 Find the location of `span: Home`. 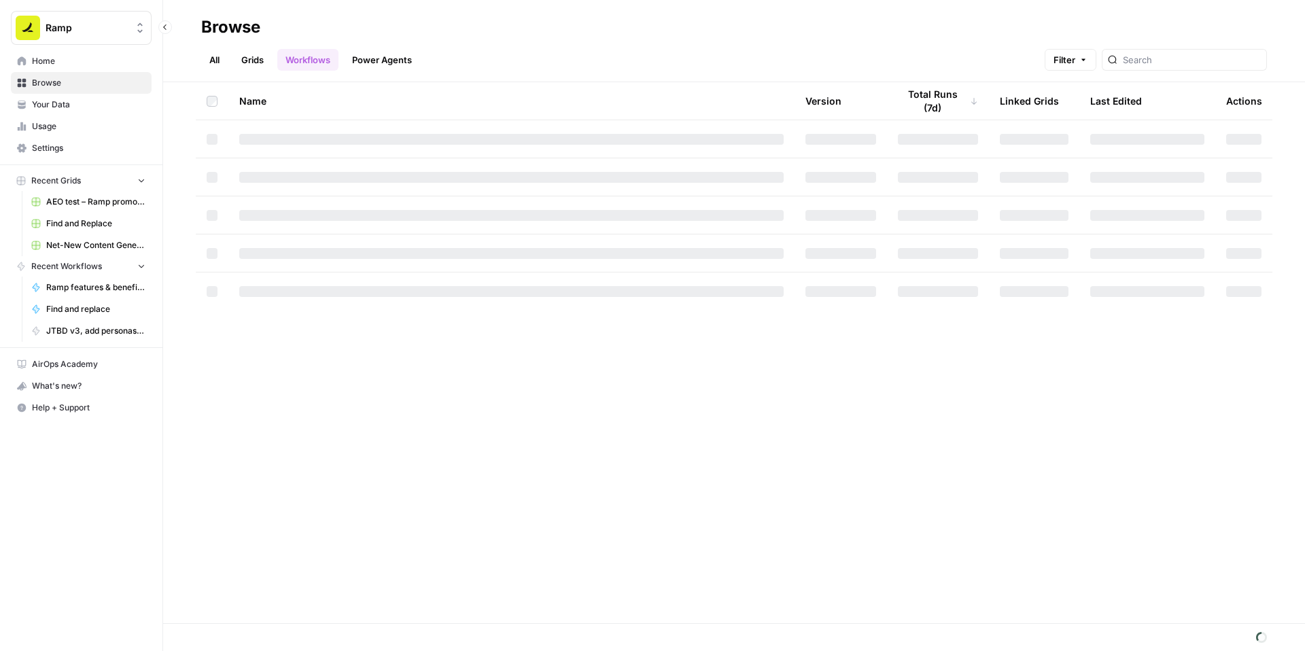

span: Home is located at coordinates (88, 61).